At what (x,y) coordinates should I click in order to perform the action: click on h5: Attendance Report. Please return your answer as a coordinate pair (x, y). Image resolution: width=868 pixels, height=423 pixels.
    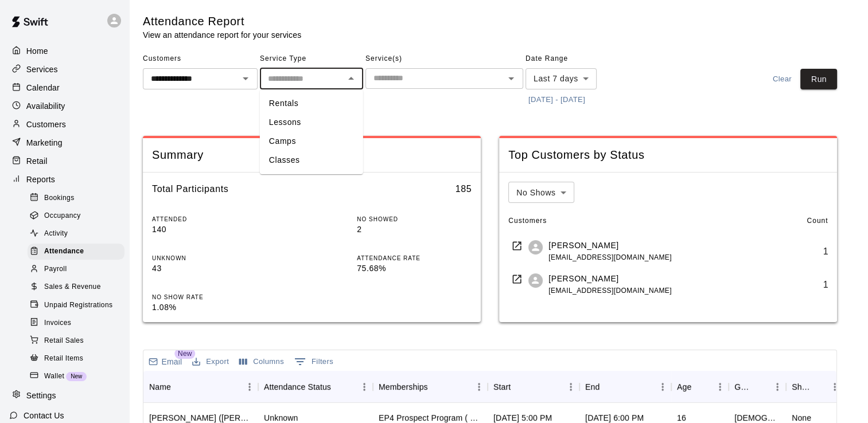
    Looking at the image, I should click on (222, 21).